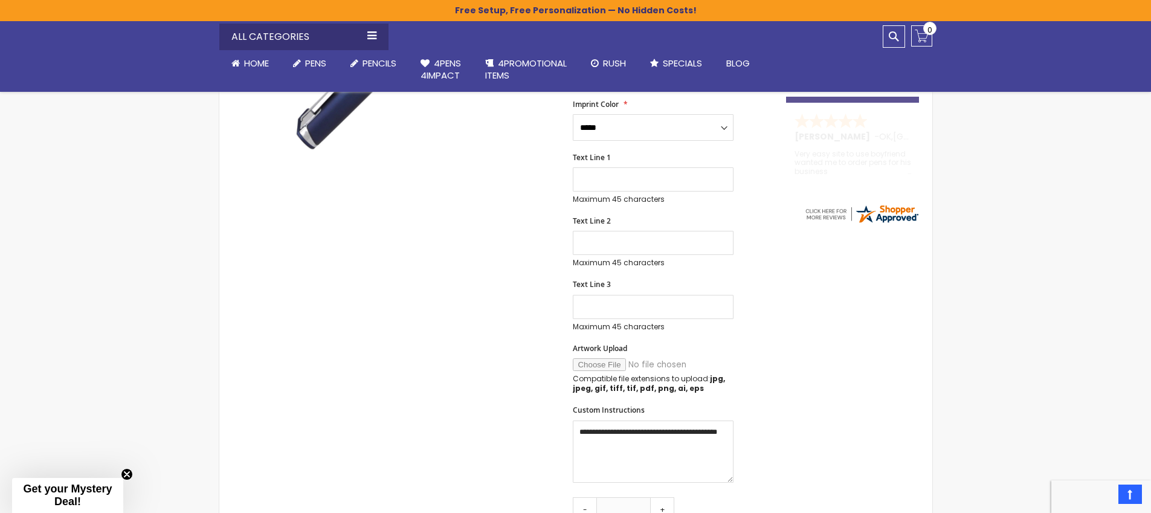  I want to click on a: 4pens.com certificate URL, so click(861, 222).